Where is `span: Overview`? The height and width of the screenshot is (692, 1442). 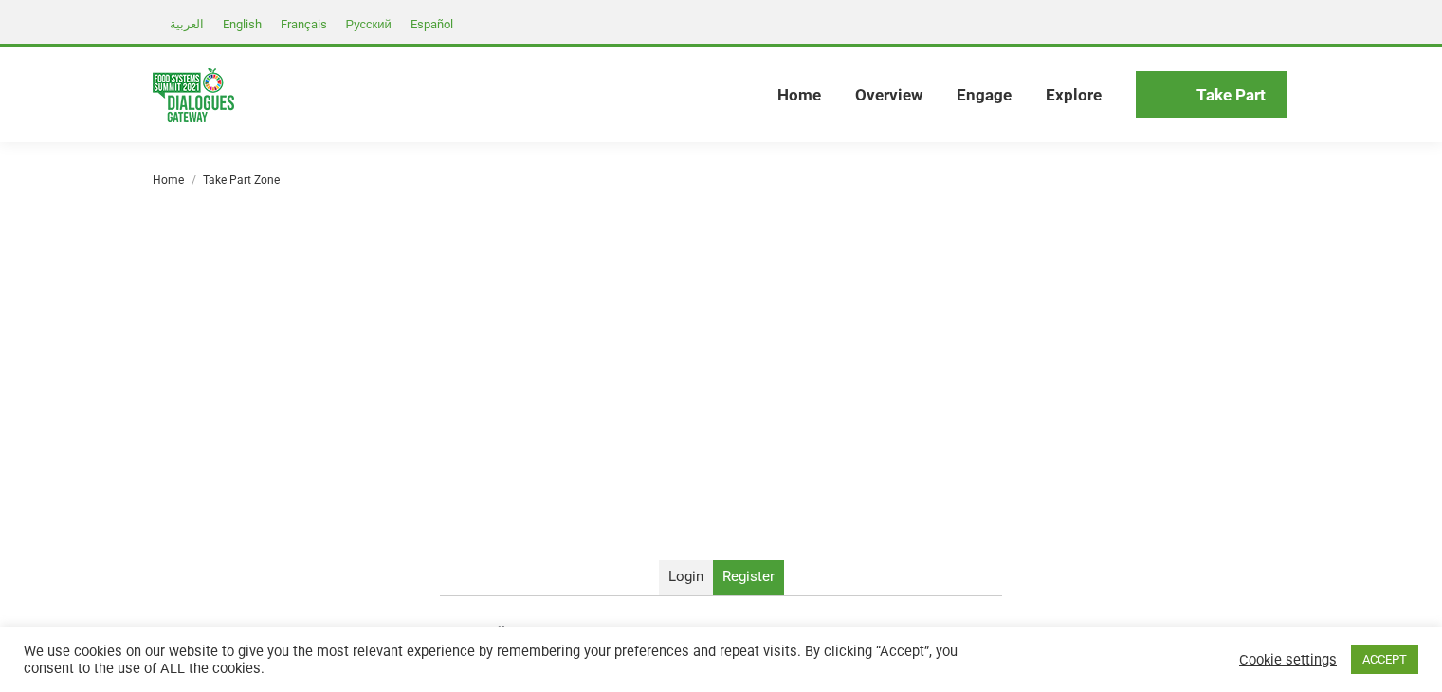
span: Overview is located at coordinates (888, 95).